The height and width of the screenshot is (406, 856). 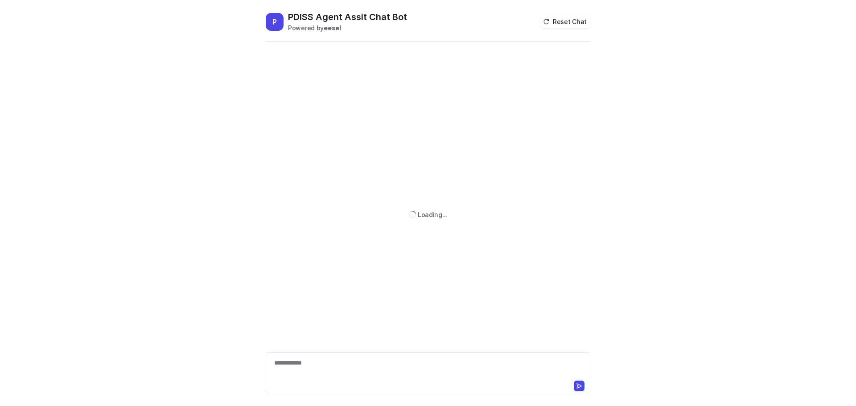 What do you see at coordinates (347, 17) in the screenshot?
I see `h2: PDISS Agent Assit Chat Bot` at bounding box center [347, 17].